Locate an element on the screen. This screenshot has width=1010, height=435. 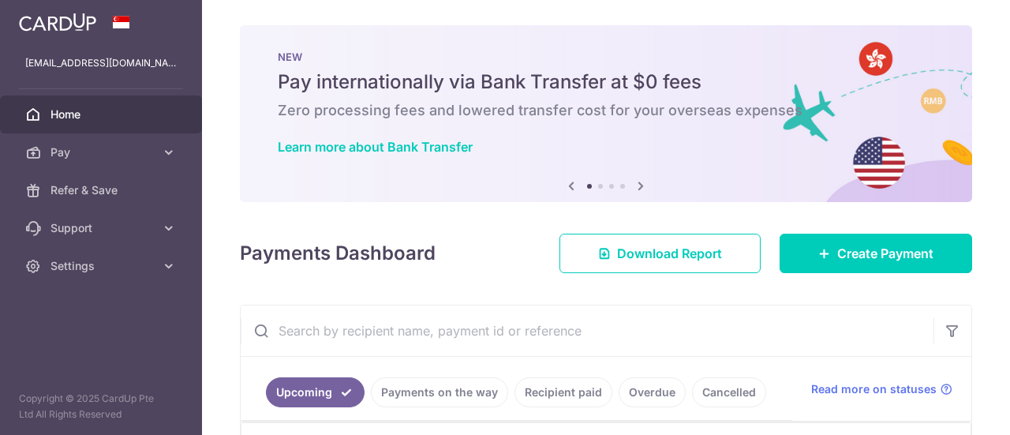
a: Upcoming is located at coordinates (315, 392).